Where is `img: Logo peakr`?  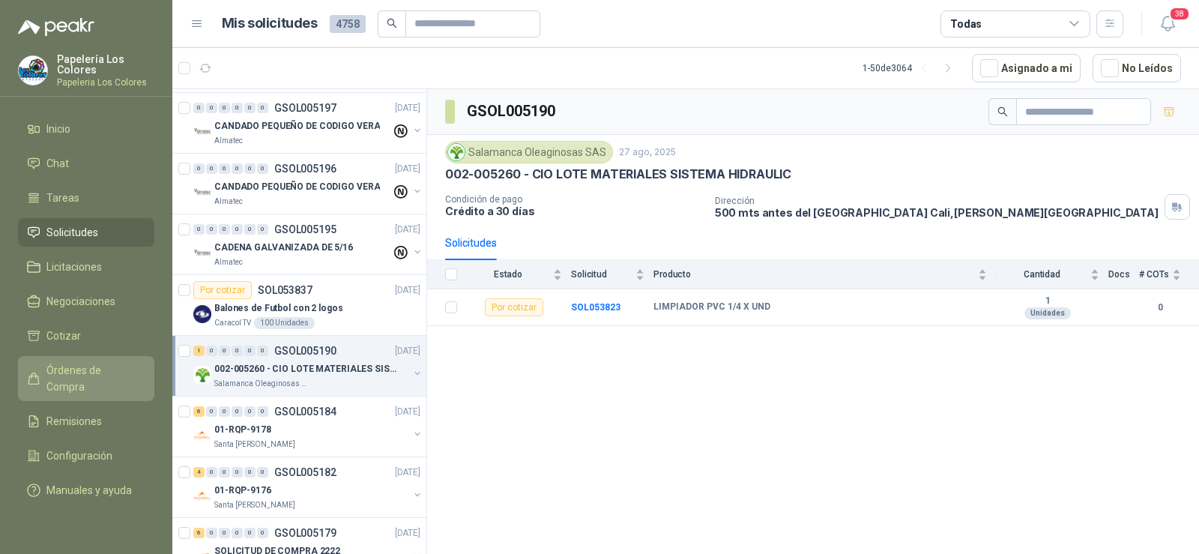 img: Logo peakr is located at coordinates (56, 27).